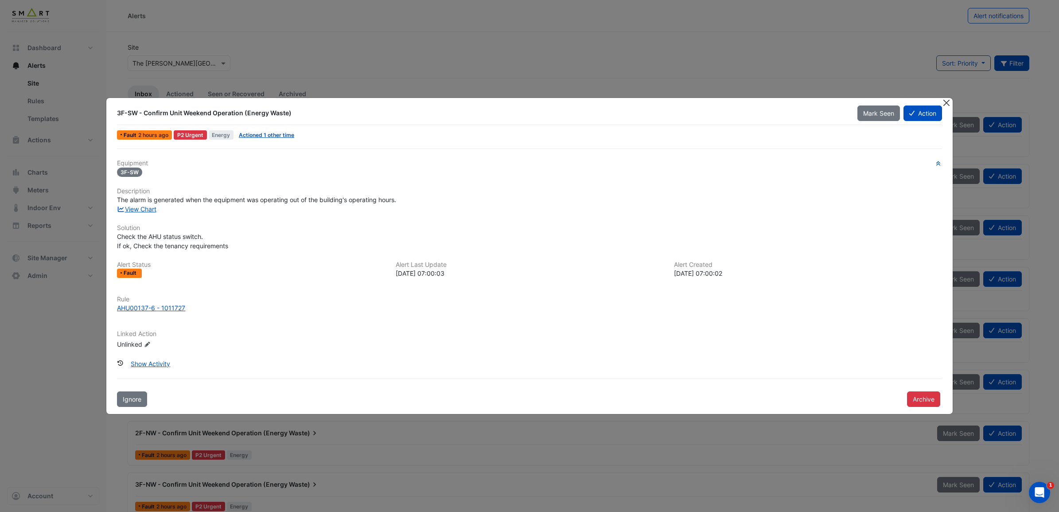 This screenshot has height=512, width=1059. What do you see at coordinates (529, 307) in the screenshot?
I see `a: AHU00137-6 - 1011727` at bounding box center [529, 307].